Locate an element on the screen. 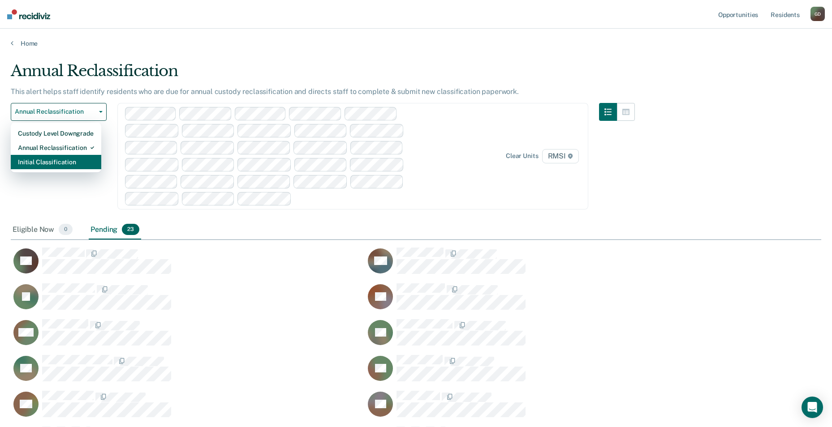 The image size is (832, 427). span: 0 is located at coordinates (65, 230).